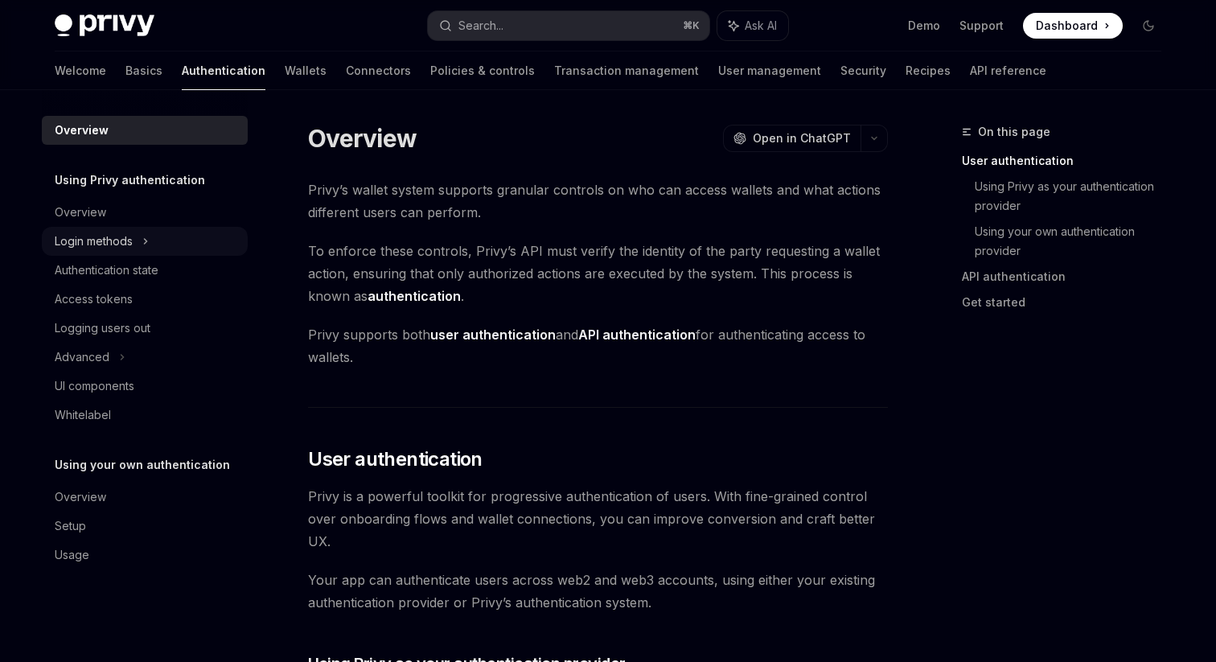 This screenshot has height=662, width=1216. I want to click on button: Search...⌘K, so click(569, 26).